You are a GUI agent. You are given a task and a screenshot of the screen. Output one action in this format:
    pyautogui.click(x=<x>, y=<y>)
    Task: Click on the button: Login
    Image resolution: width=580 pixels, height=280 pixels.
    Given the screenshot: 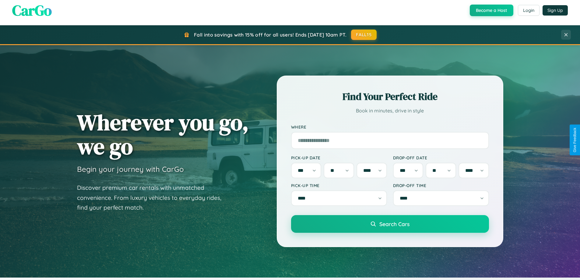 What is the action you would take?
    pyautogui.click(x=528, y=10)
    